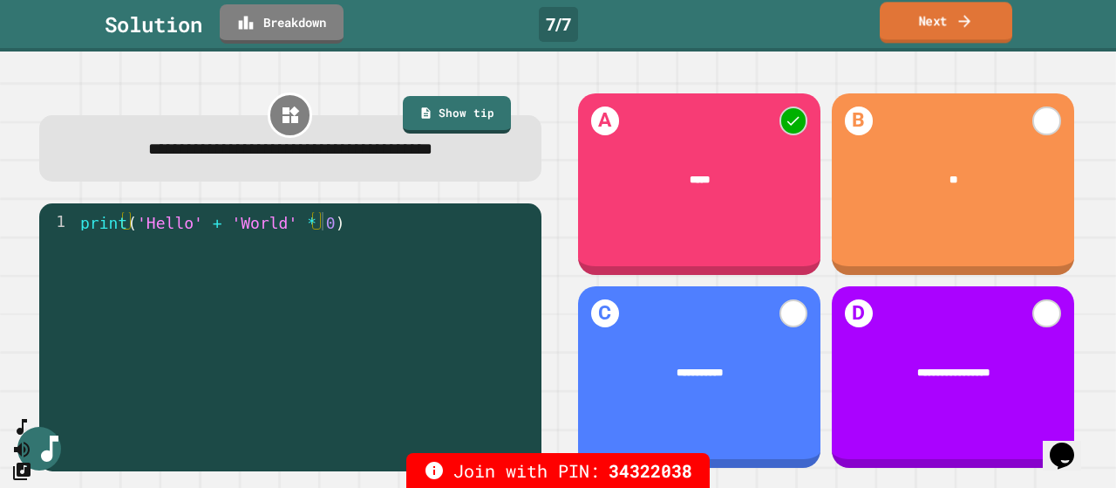 Image resolution: width=1116 pixels, height=488 pixels. I want to click on h1: A, so click(605, 120).